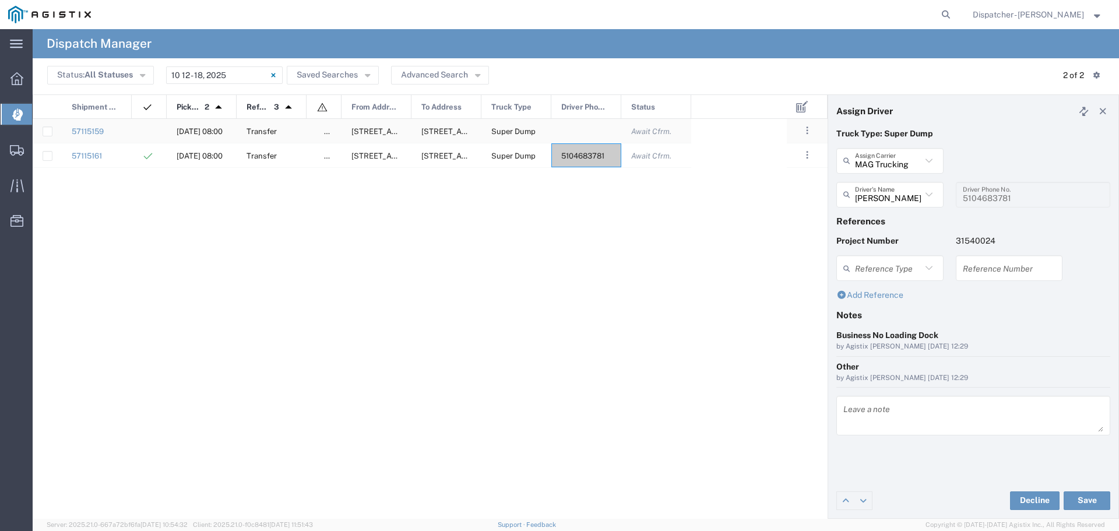  I want to click on a: Support, so click(512, 525).